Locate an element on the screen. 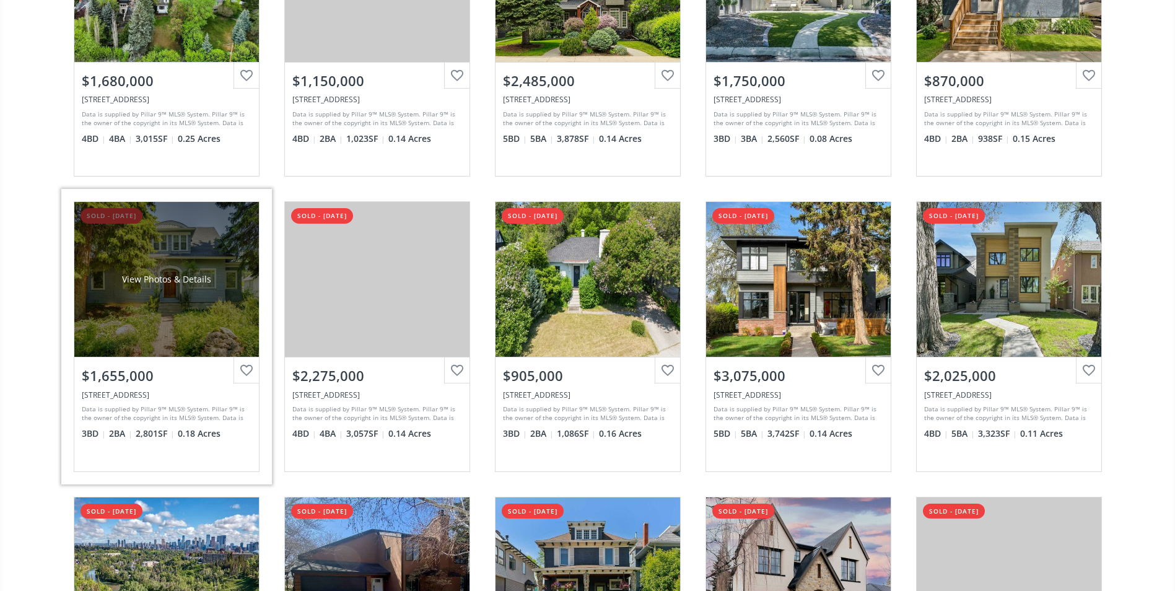 Image resolution: width=1175 pixels, height=591 pixels. span: 3,015 SF is located at coordinates (155, 139).